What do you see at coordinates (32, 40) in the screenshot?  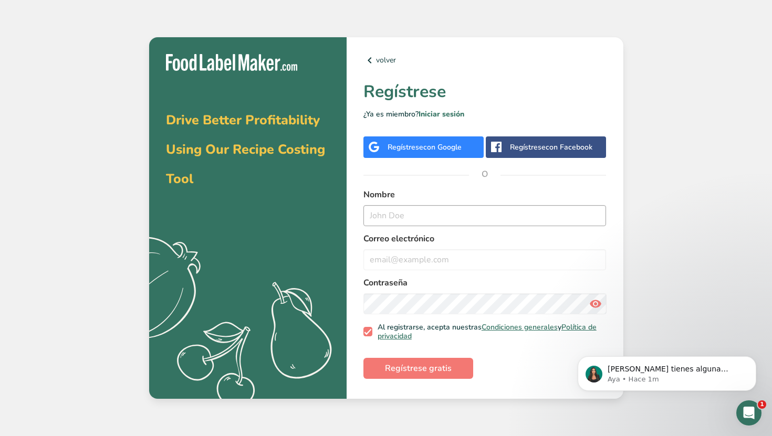 I see `img: Profile image for Aya` at bounding box center [32, 40].